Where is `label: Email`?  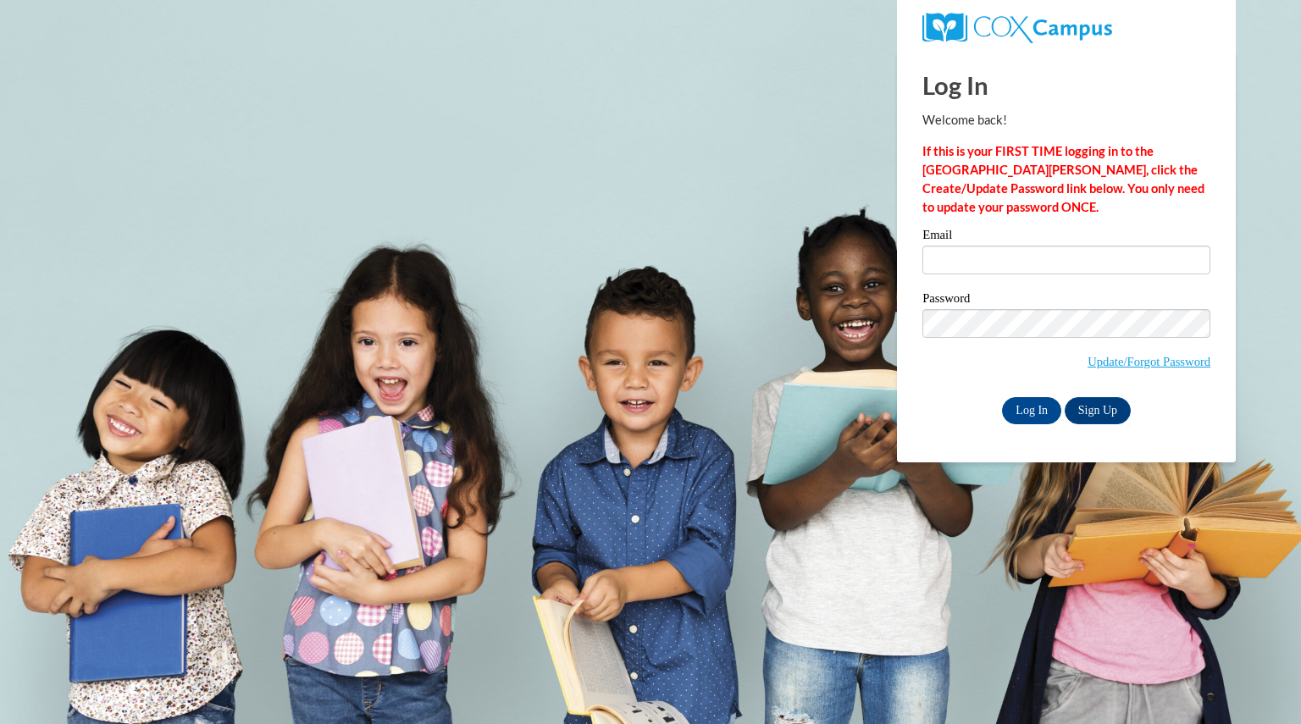 label: Email is located at coordinates (1066, 237).